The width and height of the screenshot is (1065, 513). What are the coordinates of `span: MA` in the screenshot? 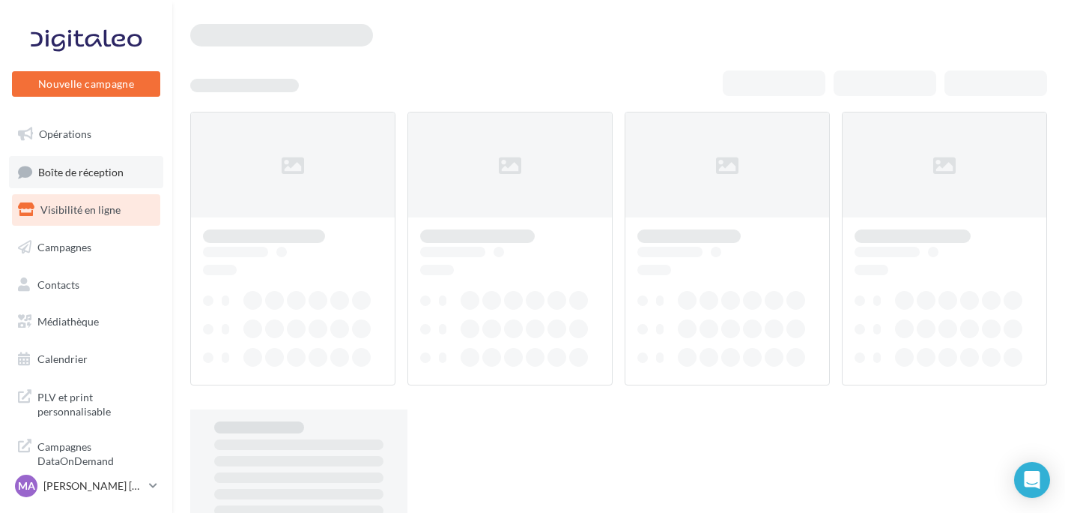 It's located at (26, 486).